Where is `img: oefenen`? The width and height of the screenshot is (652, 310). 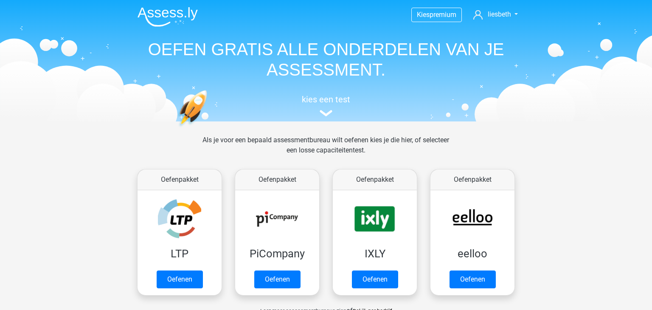
img: oefenen is located at coordinates (209, 128).